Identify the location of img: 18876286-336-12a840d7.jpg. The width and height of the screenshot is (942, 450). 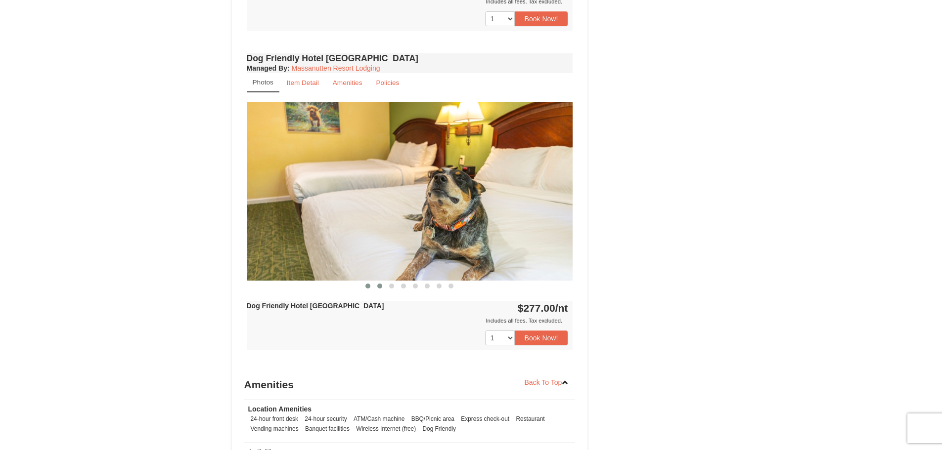
(410, 191).